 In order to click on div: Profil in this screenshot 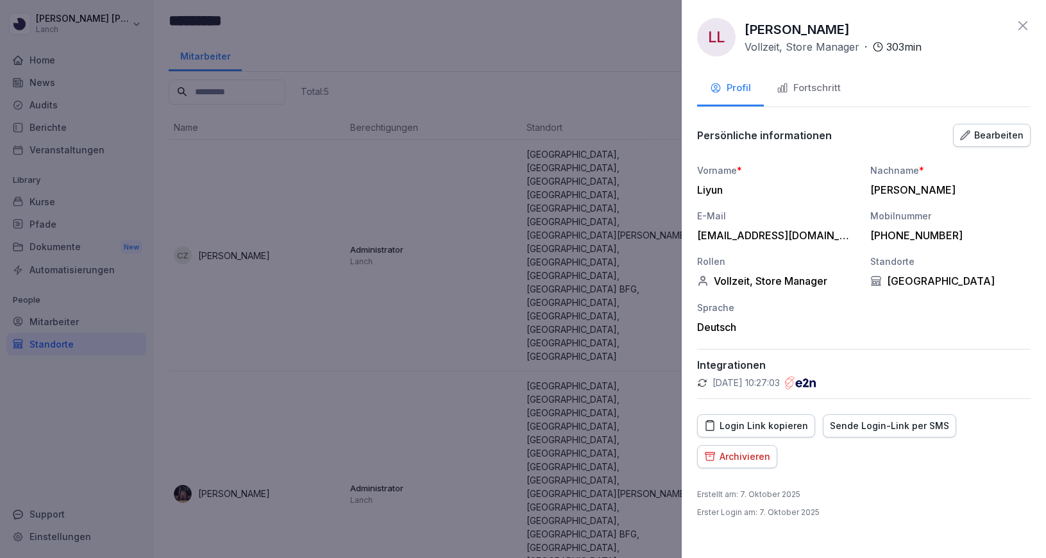, I will do `click(730, 88)`.